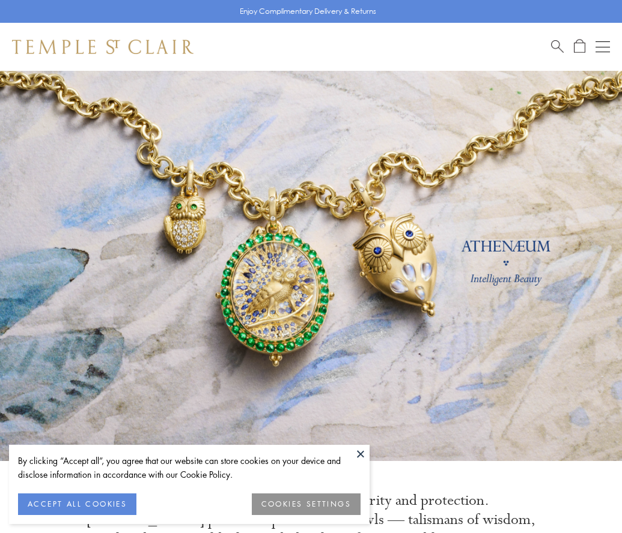  What do you see at coordinates (77, 505) in the screenshot?
I see `button: ACCEPT ALL COOKIES` at bounding box center [77, 505].